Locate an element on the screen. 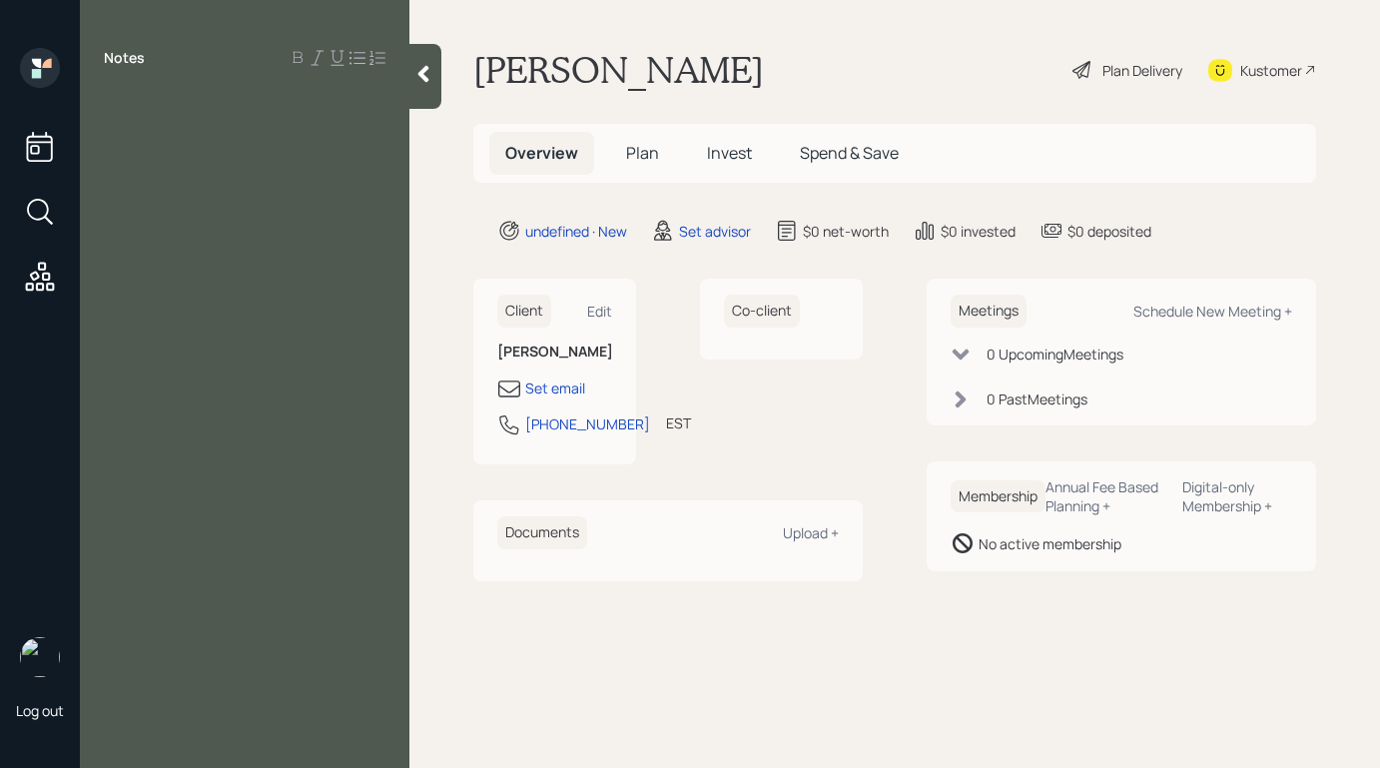  span: Overview is located at coordinates (541, 153).